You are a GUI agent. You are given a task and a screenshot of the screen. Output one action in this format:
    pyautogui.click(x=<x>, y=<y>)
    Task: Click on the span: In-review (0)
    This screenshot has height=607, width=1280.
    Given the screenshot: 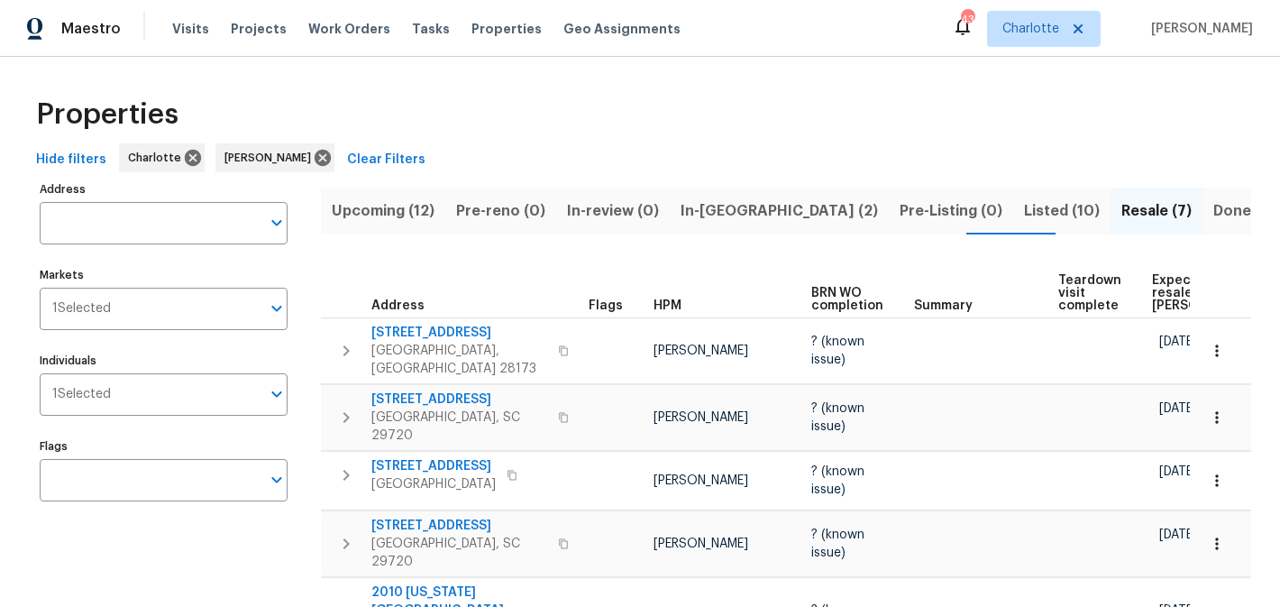 What is the action you would take?
    pyautogui.click(x=613, y=211)
    